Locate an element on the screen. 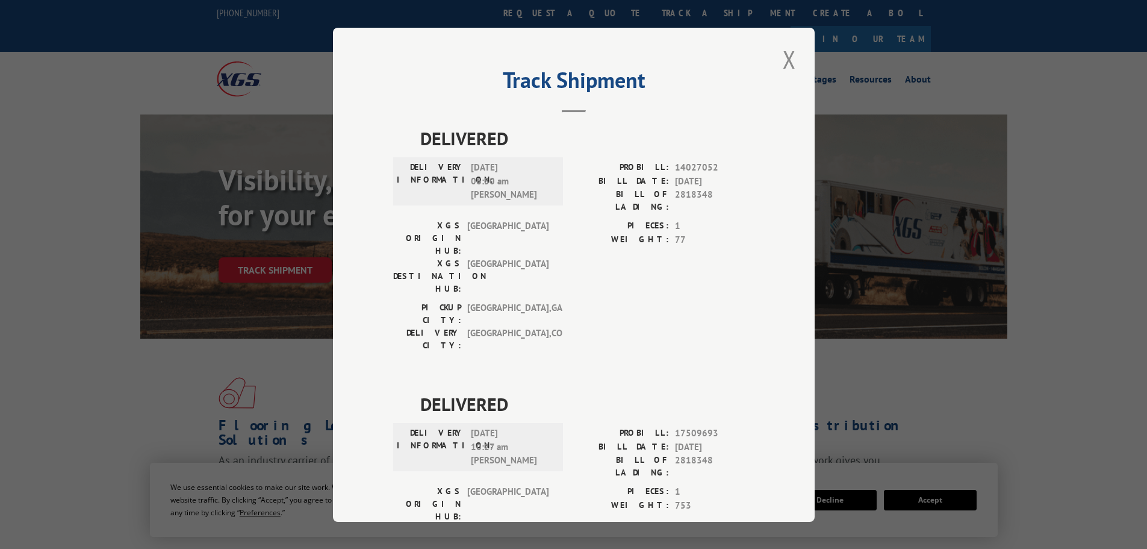 This screenshot has height=549, width=1147. label: XGS DESTINATION HUB: is located at coordinates (427, 276).